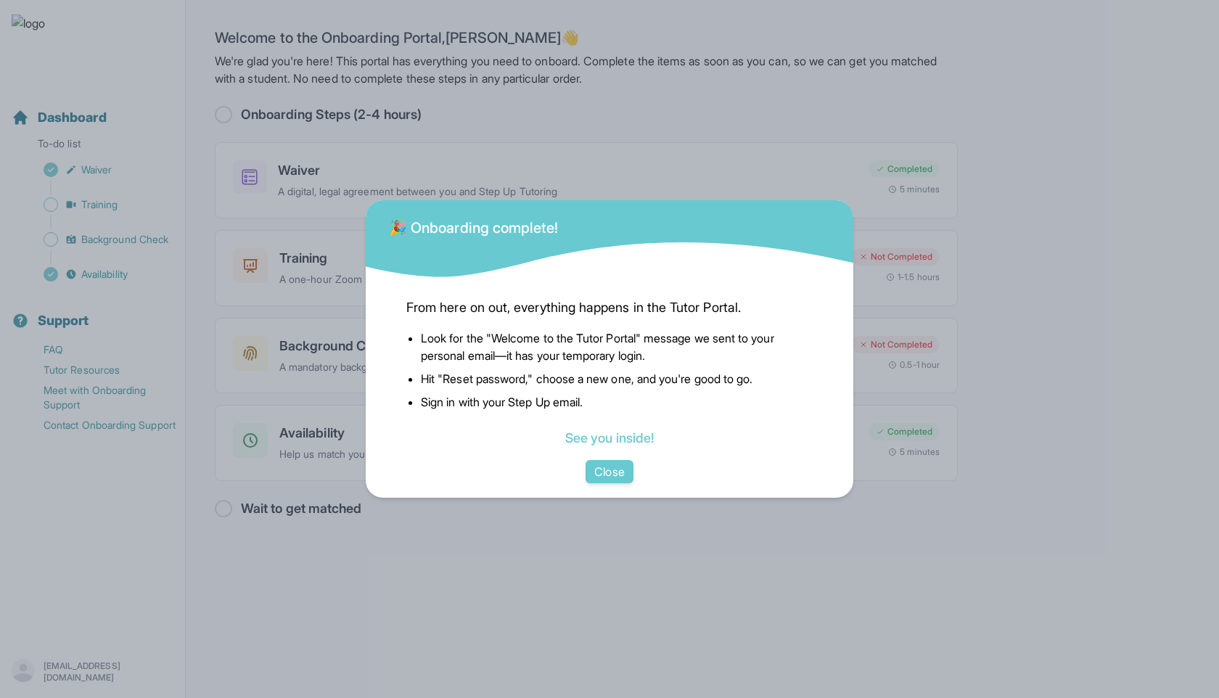  I want to click on a: See you inside!, so click(609, 437).